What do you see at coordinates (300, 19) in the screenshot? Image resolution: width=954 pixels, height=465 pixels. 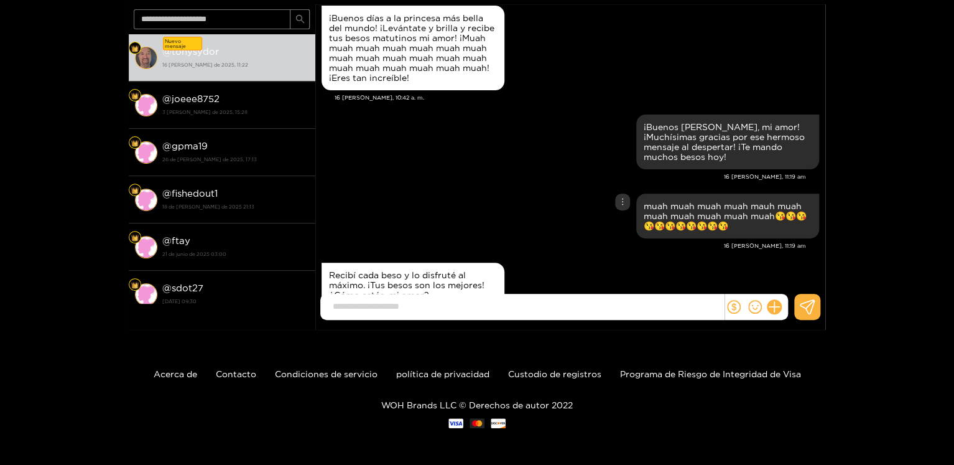 I see `span: buscar` at bounding box center [300, 19].